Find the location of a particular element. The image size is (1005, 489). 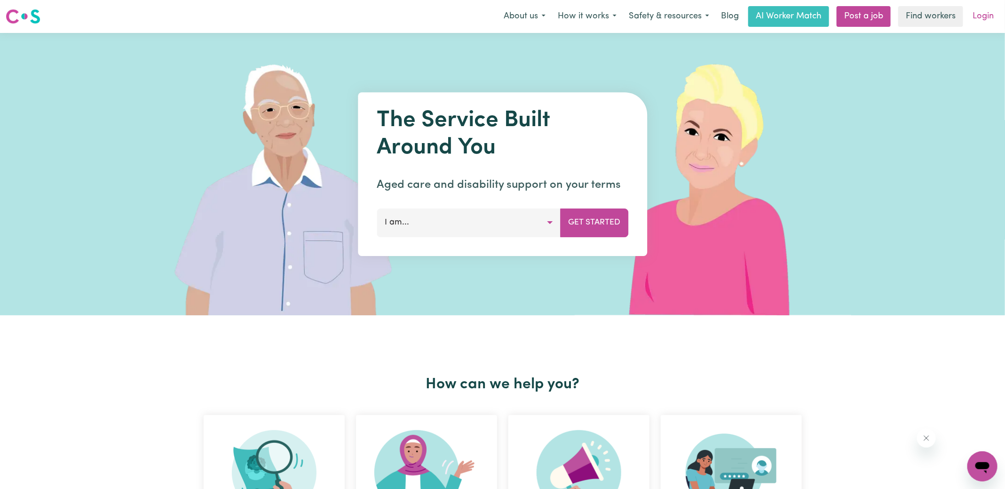

a: Blog is located at coordinates (730, 16).